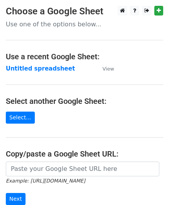 The width and height of the screenshot is (169, 205). What do you see at coordinates (82, 169) in the screenshot?
I see `input: Paste your Google Sheet URL here` at bounding box center [82, 169].